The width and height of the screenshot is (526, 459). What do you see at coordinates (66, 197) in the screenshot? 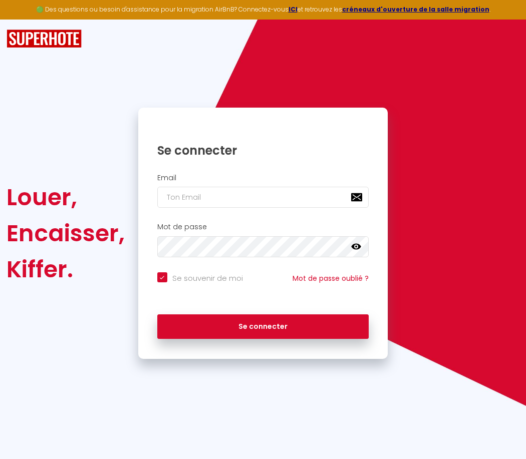
I see `div: Louer,` at bounding box center [66, 197].